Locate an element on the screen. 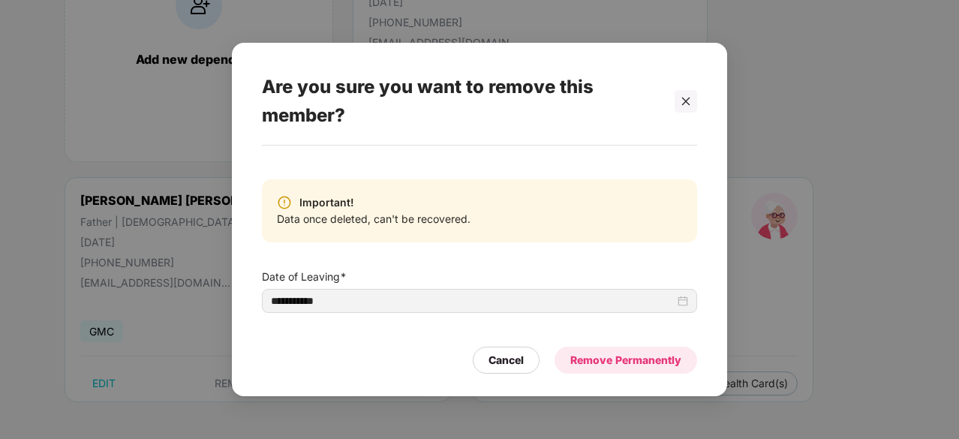  span: close is located at coordinates (686, 101).